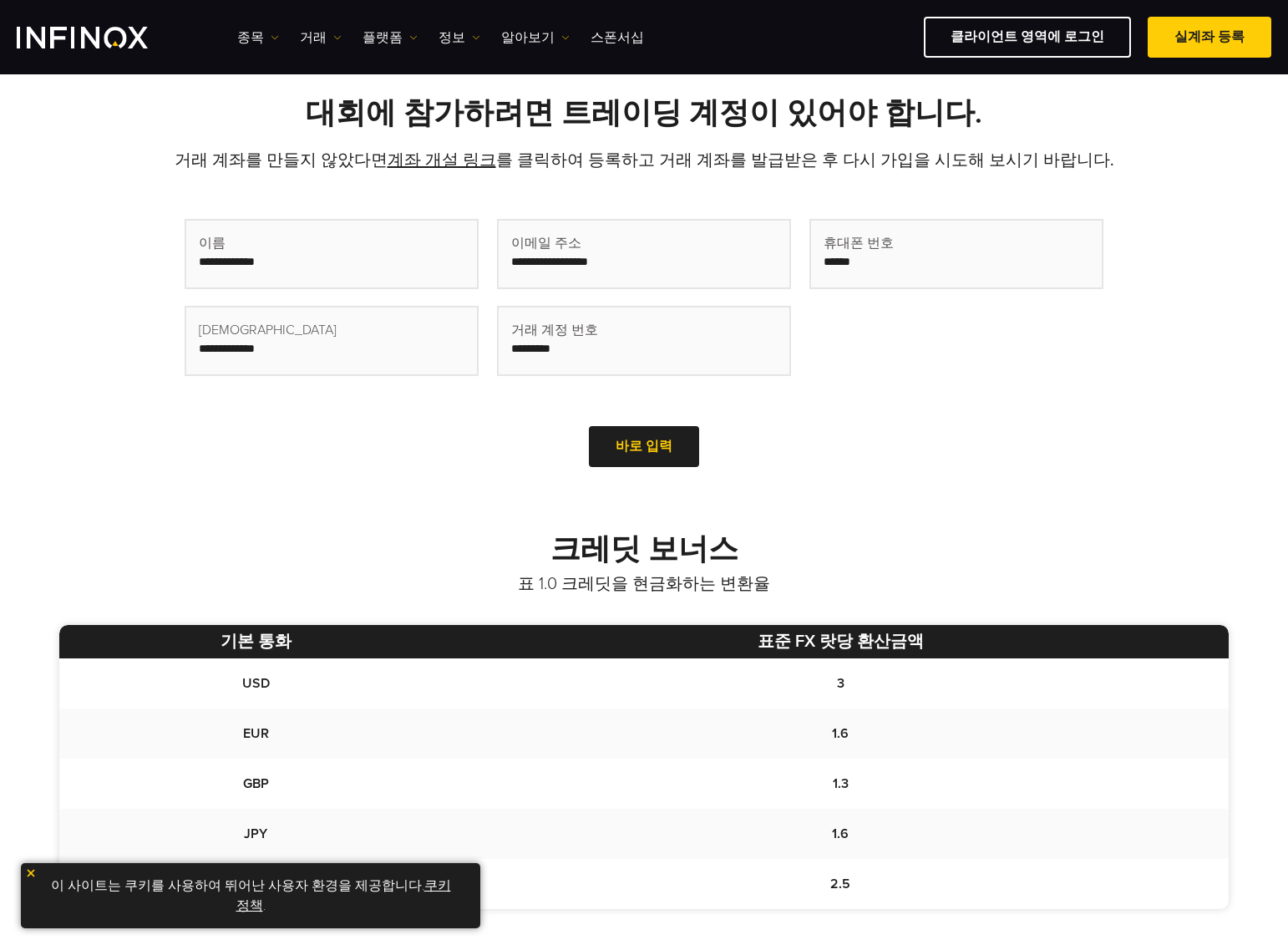 The width and height of the screenshot is (1288, 945). Describe the element at coordinates (644, 113) in the screenshot. I see `strong: 대회에 참가하려면 트레이딩 계정이 있어야 합니다.` at that location.